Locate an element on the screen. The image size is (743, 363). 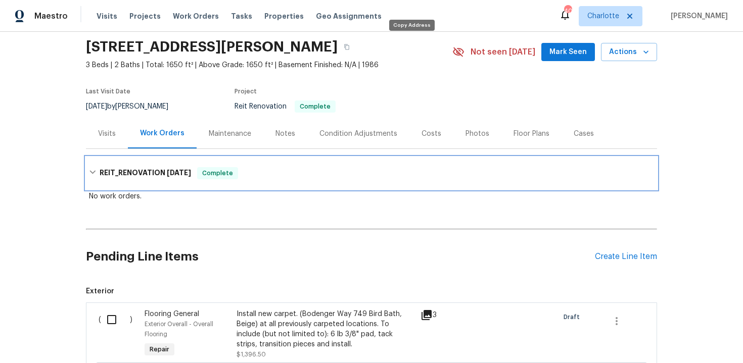
div: Photos is located at coordinates (477, 134).